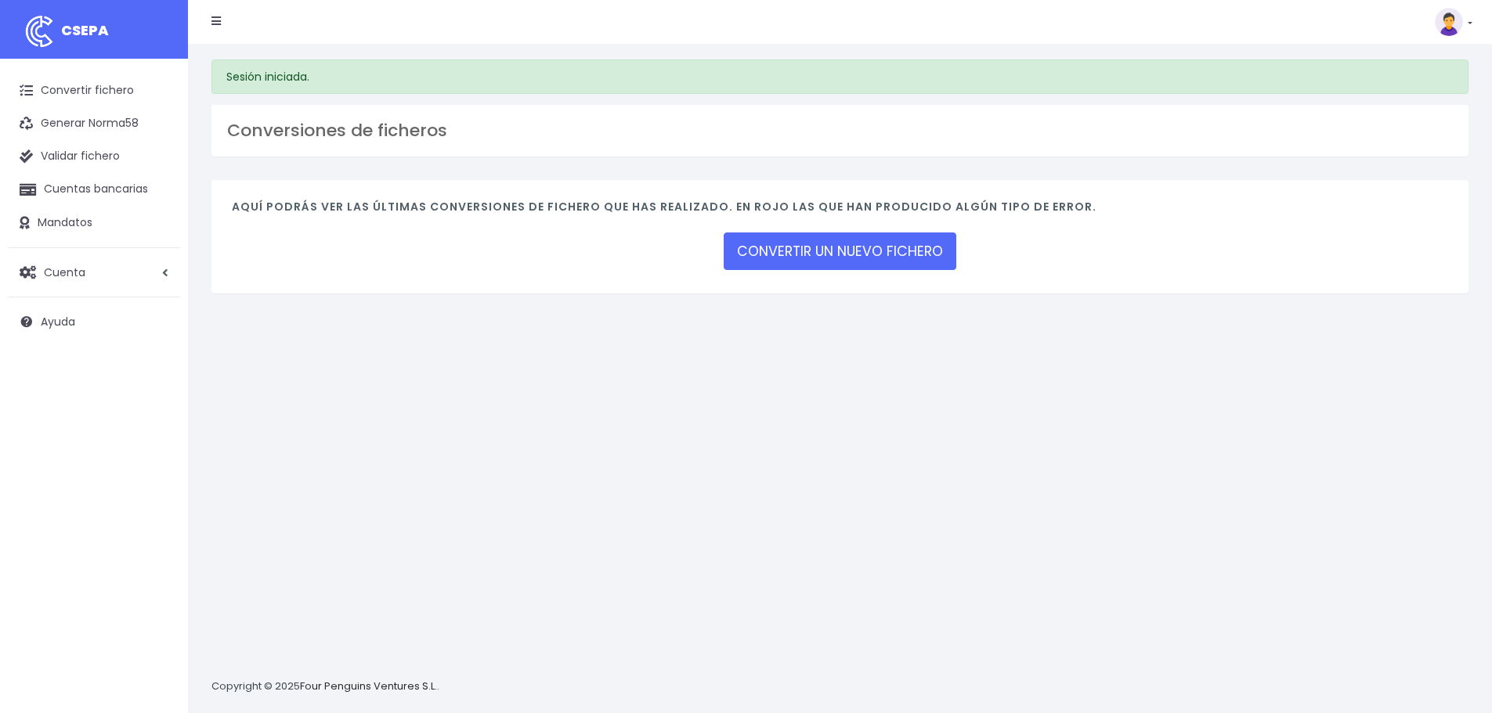 The width and height of the screenshot is (1492, 713). I want to click on img: logo, so click(39, 31).